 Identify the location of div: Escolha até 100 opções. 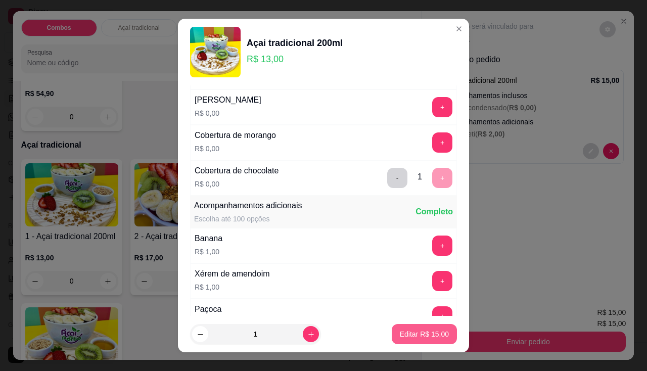
(248, 219).